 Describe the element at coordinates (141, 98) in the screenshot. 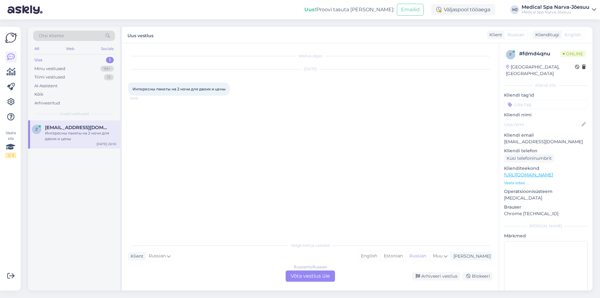

I see `span: 20:10` at that location.